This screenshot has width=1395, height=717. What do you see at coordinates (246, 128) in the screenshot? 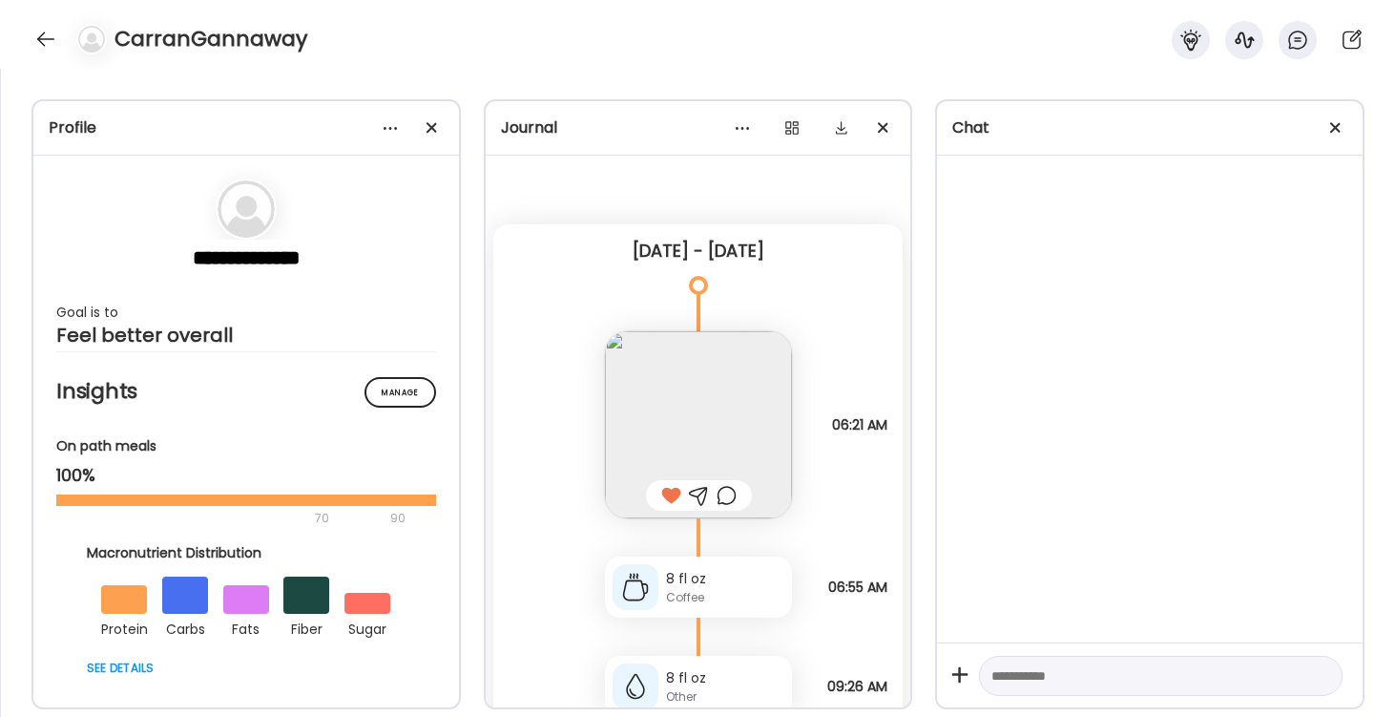
I see `div: Profile` at bounding box center [246, 128].